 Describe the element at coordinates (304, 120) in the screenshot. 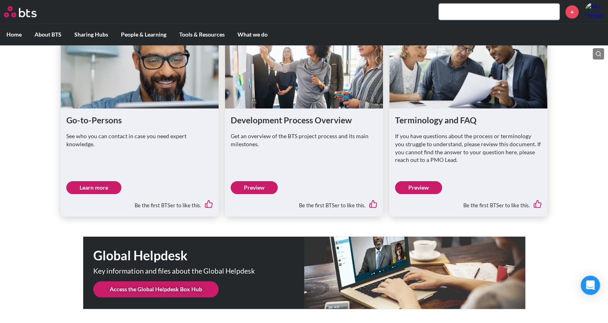

I see `h1: Development Process Overview` at that location.